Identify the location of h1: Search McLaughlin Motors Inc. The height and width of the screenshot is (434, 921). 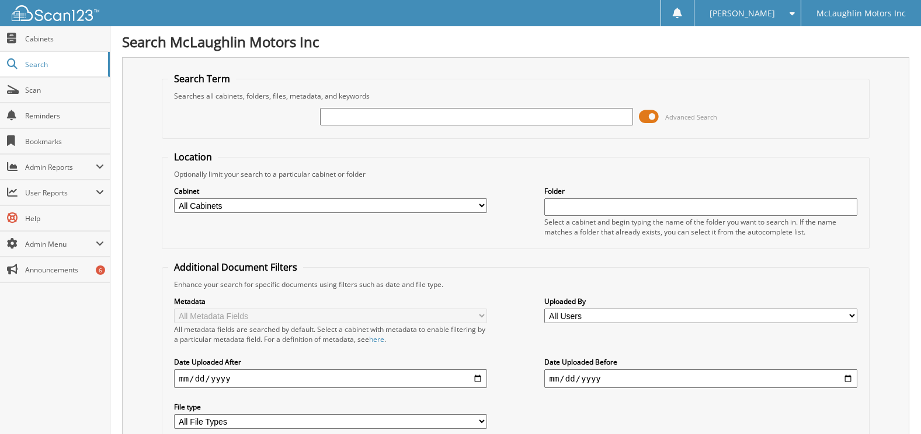
(515, 41).